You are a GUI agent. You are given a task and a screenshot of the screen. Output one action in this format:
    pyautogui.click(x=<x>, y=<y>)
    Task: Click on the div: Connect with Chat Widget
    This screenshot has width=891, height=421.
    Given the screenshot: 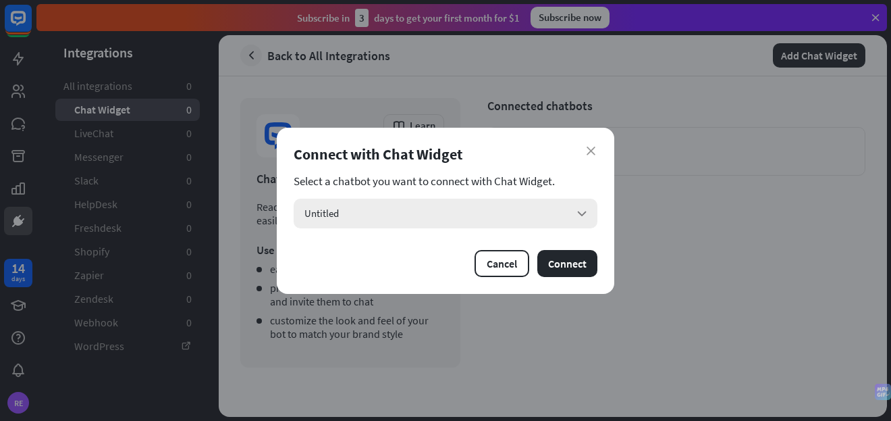 What is the action you would take?
    pyautogui.click(x=446, y=154)
    